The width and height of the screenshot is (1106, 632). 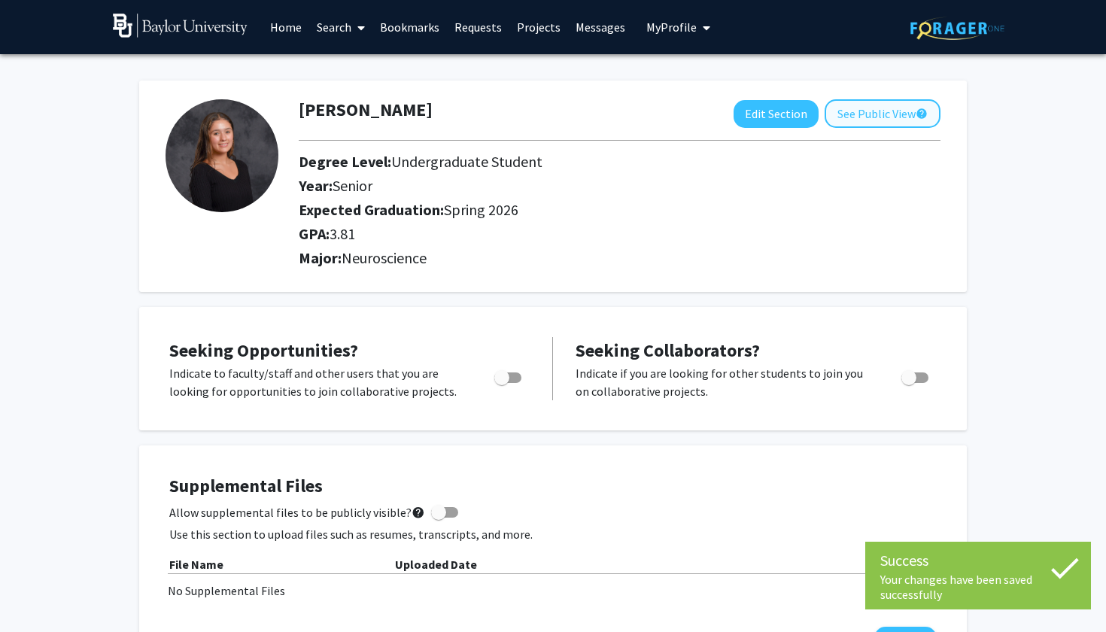 What do you see at coordinates (724, 382) in the screenshot?
I see `p: Indicate if you are looking for other students to join you on collaborative projects.` at bounding box center [724, 382].